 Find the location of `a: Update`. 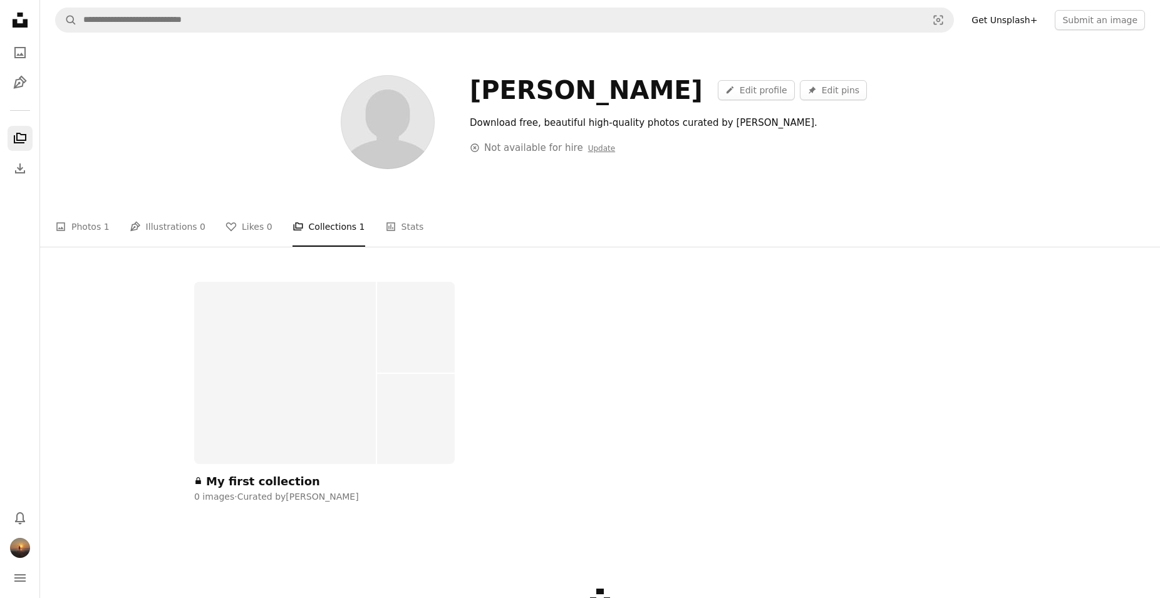

a: Update is located at coordinates (601, 148).